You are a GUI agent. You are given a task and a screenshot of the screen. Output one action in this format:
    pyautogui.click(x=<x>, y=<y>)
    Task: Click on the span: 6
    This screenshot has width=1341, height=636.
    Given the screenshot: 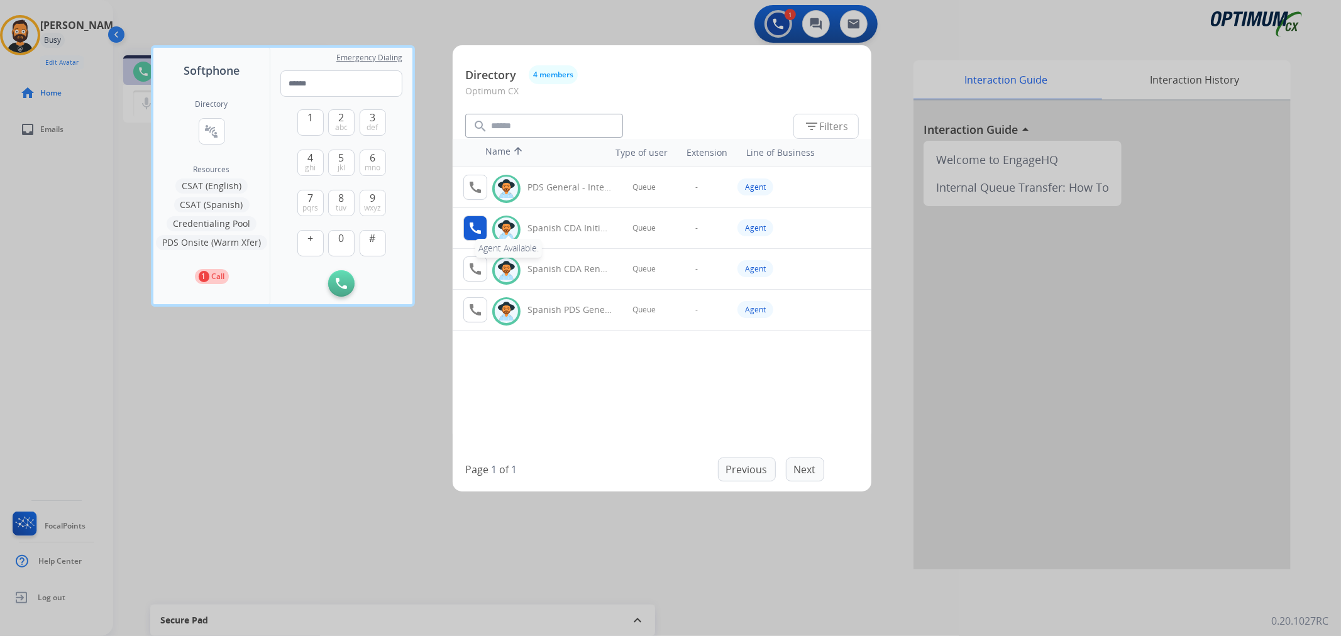 What is the action you would take?
    pyautogui.click(x=372, y=158)
    